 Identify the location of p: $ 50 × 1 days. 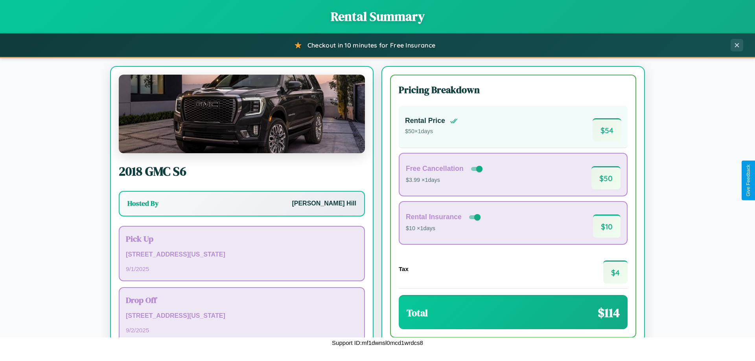
(431, 132).